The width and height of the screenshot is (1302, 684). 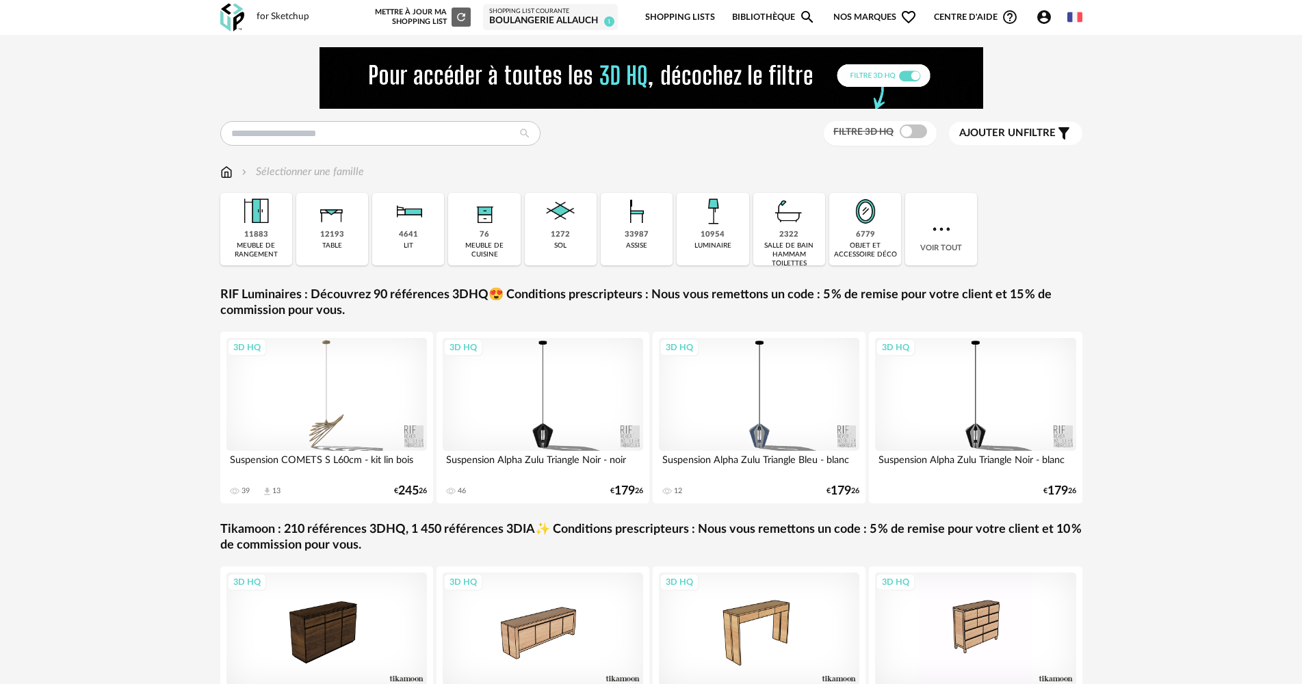 What do you see at coordinates (975, 17) in the screenshot?
I see `span: Centre d'aideHelp Circle Outline icon` at bounding box center [975, 17].